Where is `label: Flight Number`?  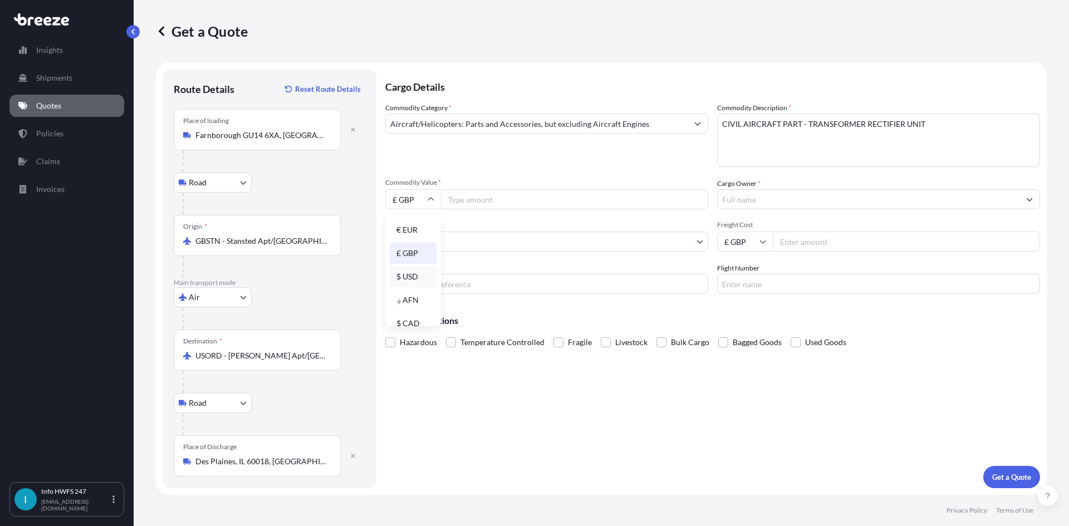
label: Flight Number is located at coordinates (738, 268).